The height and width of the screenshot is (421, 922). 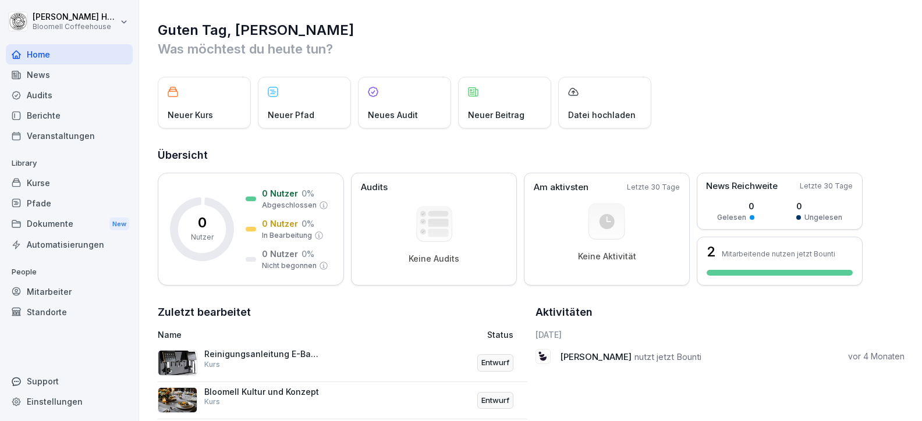 I want to click on p: Status, so click(x=500, y=335).